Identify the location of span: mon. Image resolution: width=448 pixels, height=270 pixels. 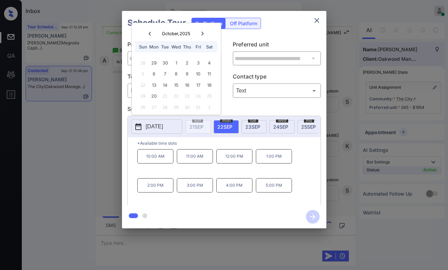
(226, 120).